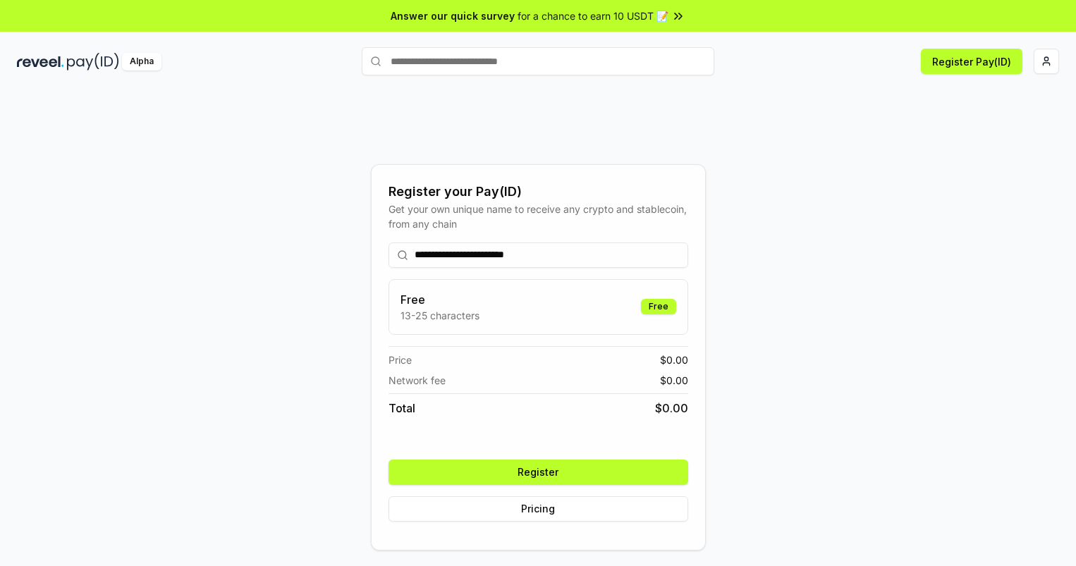  Describe the element at coordinates (142, 61) in the screenshot. I see `div: Alpha` at that location.